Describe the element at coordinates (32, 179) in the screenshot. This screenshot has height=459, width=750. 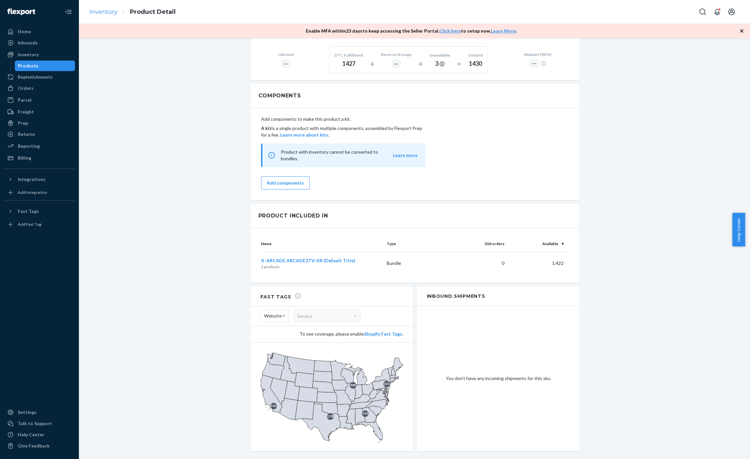
I see `div: Integrations` at that location.